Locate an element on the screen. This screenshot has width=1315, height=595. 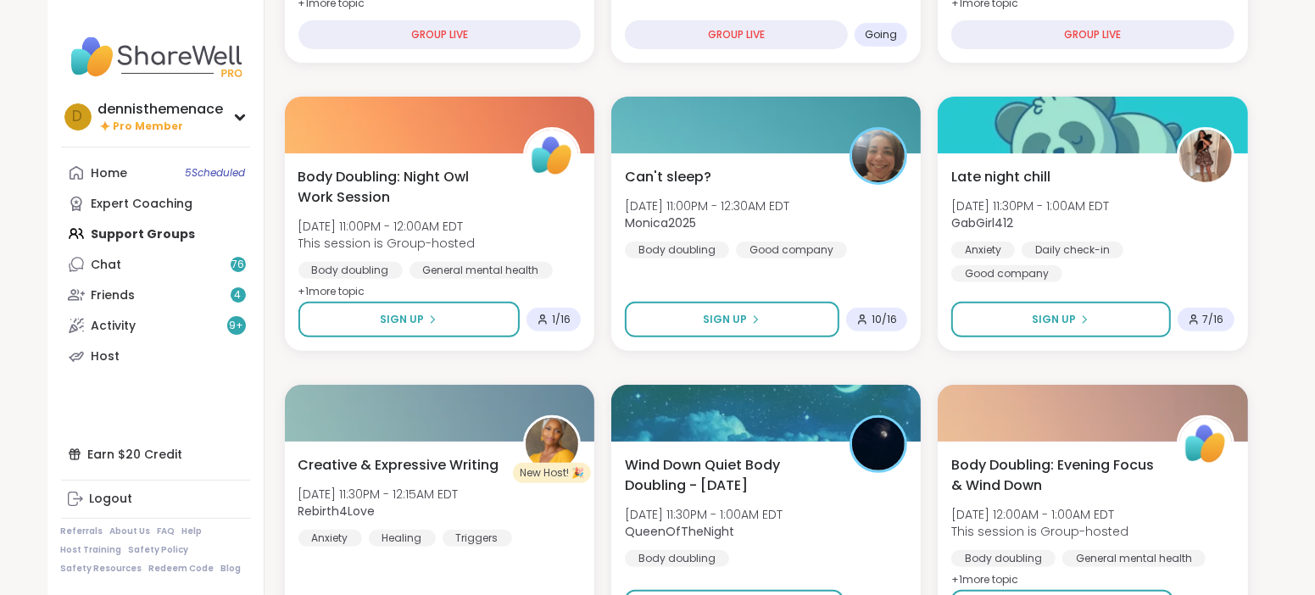
div: Chat is located at coordinates (107, 265).